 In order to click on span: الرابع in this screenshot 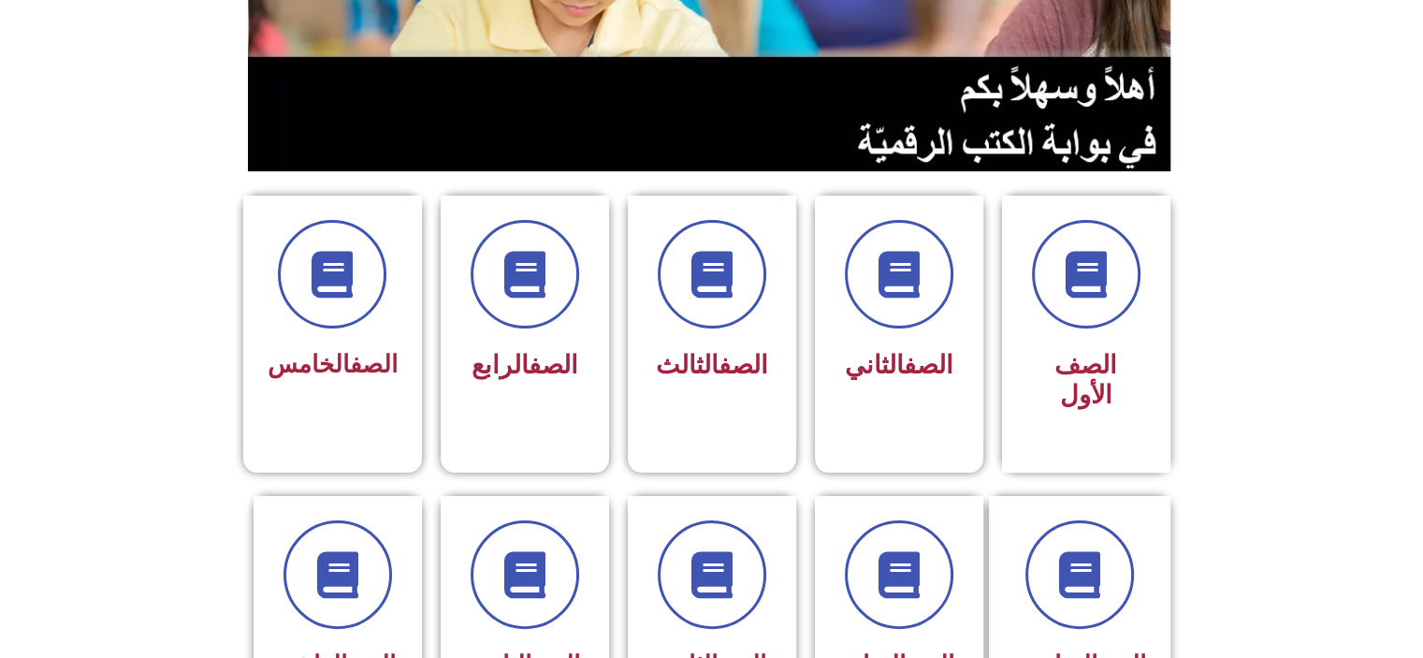, I will do `click(525, 365)`.